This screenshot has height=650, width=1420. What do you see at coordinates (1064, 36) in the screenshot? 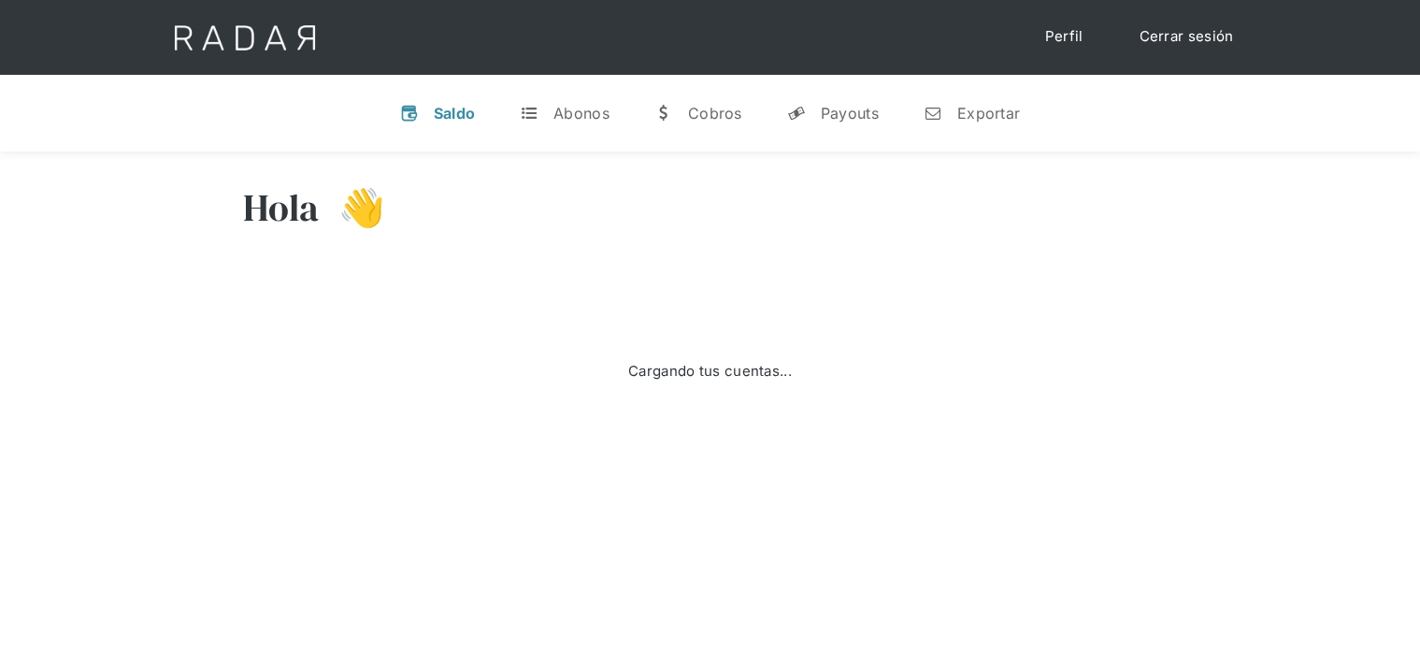
I see `a: Perfil` at bounding box center [1064, 36].